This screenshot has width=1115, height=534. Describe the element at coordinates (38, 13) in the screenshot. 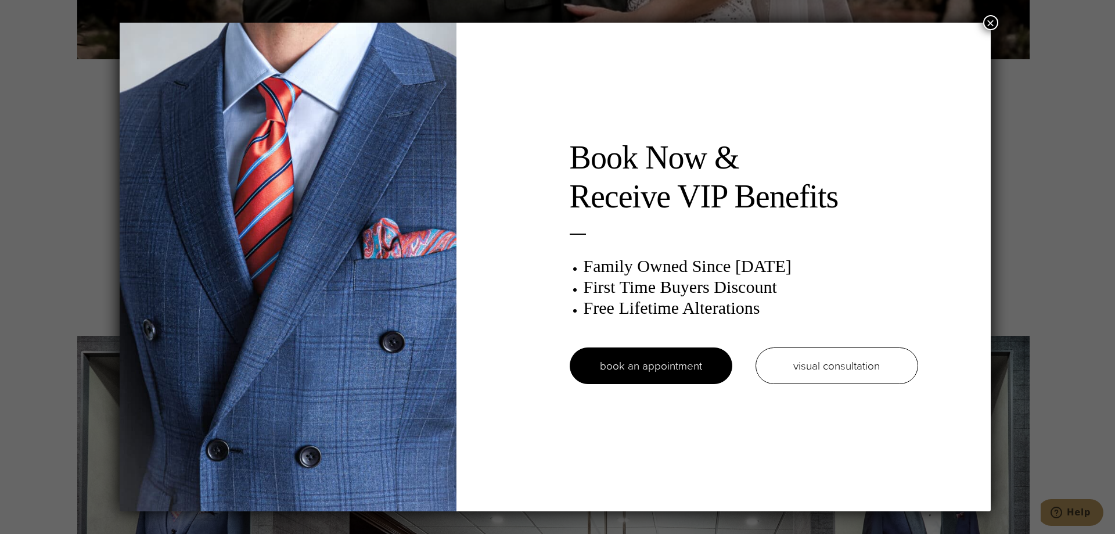

I see `span: Help` at that location.